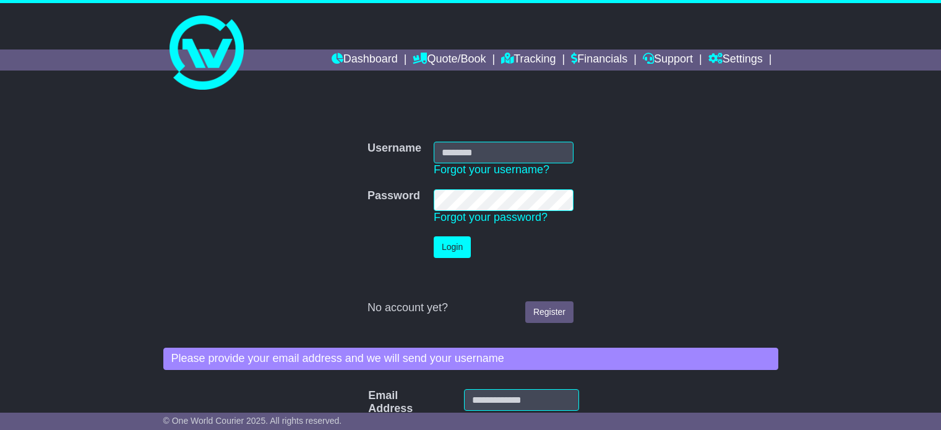 Image resolution: width=941 pixels, height=430 pixels. I want to click on a: Settings, so click(736, 60).